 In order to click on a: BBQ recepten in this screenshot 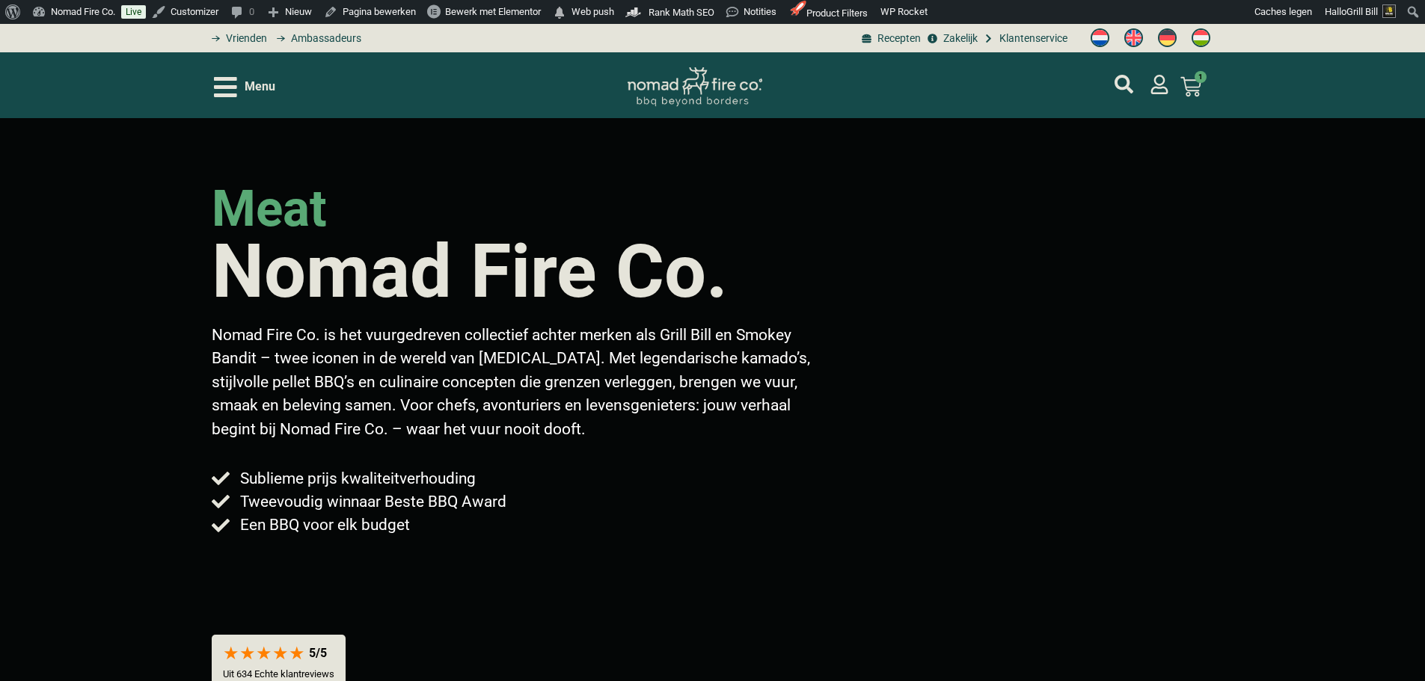, I will do `click(890, 38)`.